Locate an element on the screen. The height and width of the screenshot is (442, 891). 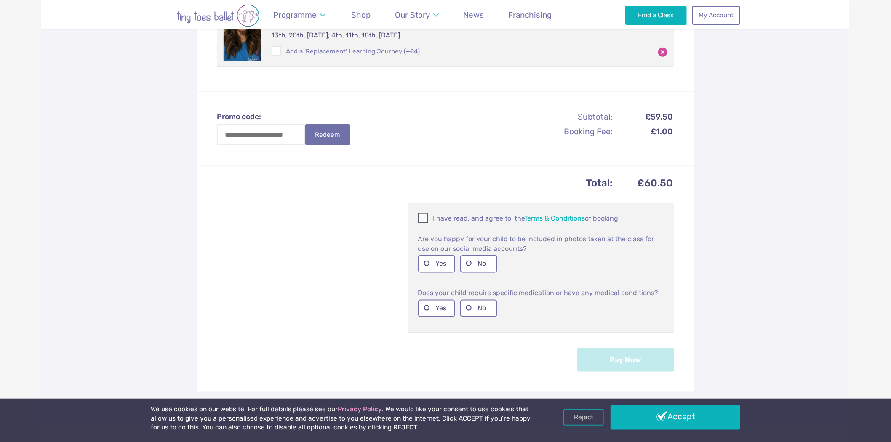
a: Our Story is located at coordinates (417, 15).